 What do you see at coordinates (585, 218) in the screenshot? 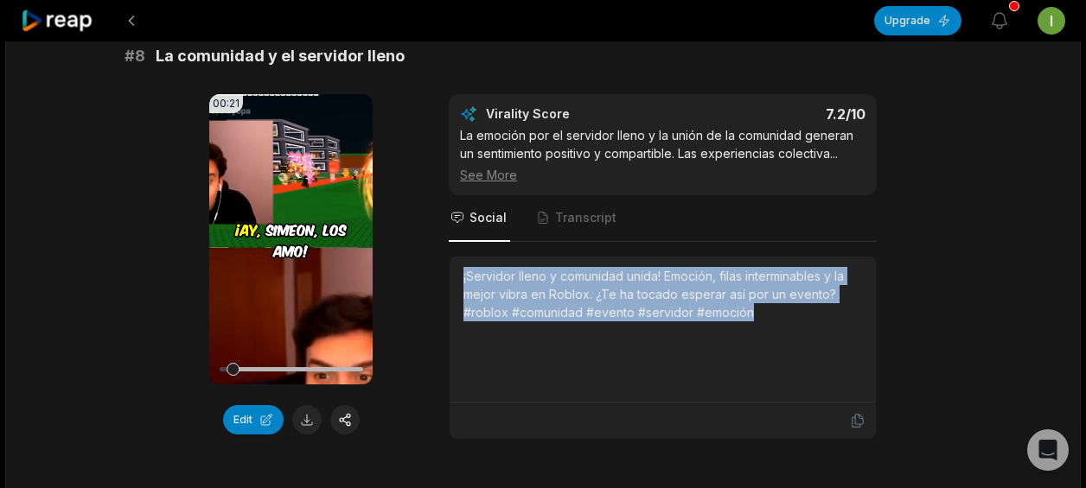
I see `span: Transcript` at bounding box center [585, 218].